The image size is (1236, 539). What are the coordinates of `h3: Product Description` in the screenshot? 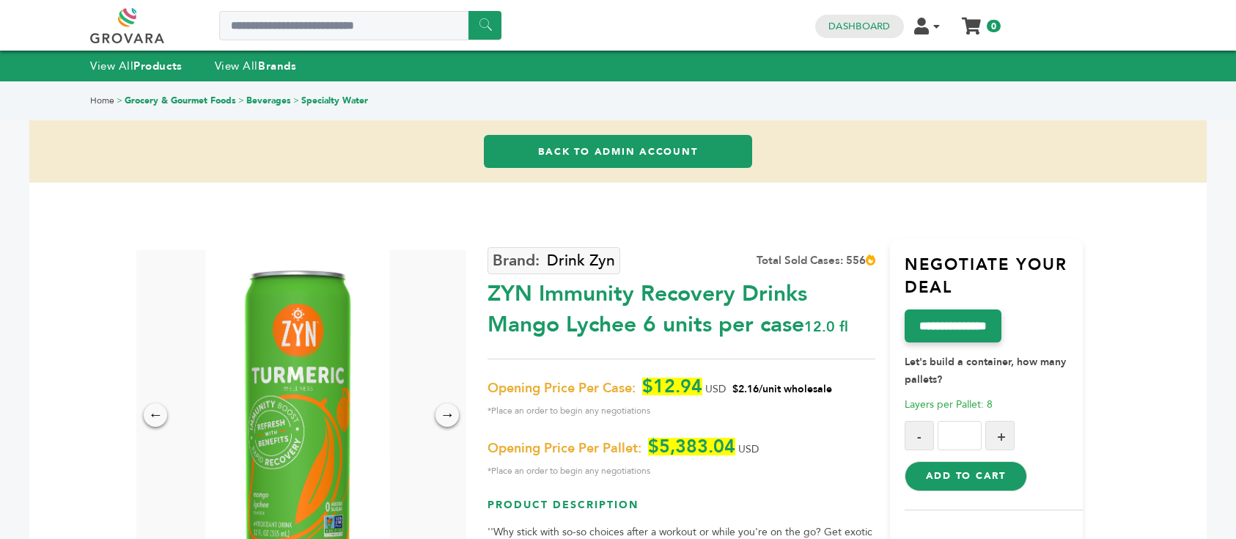 It's located at (681, 510).